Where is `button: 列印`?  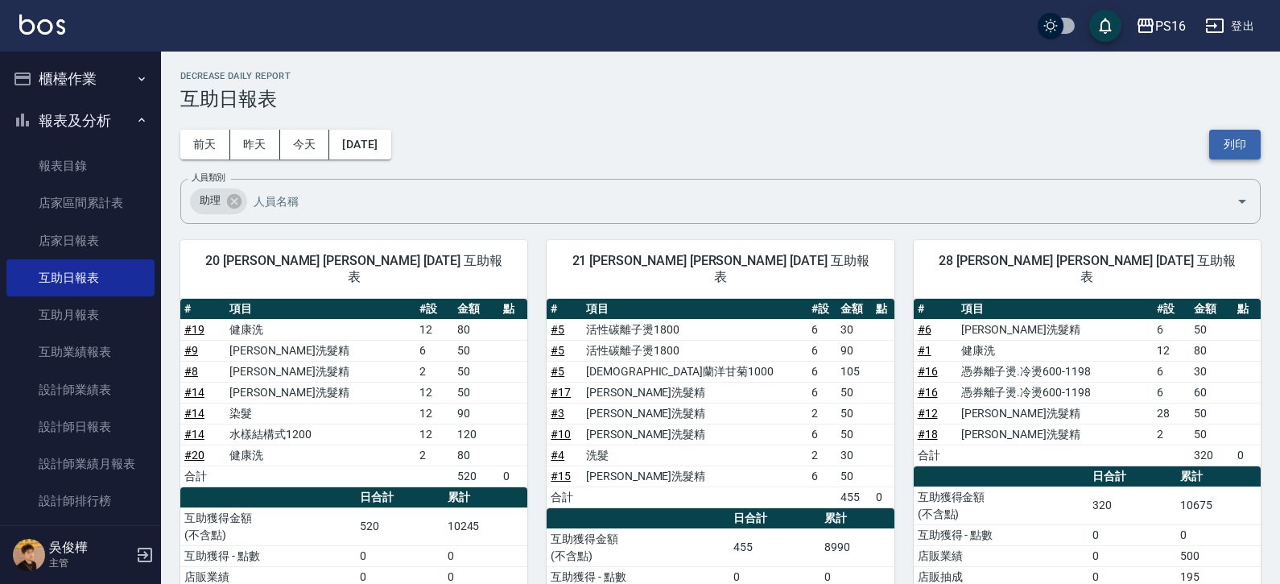 button: 列印 is located at coordinates (1235, 144).